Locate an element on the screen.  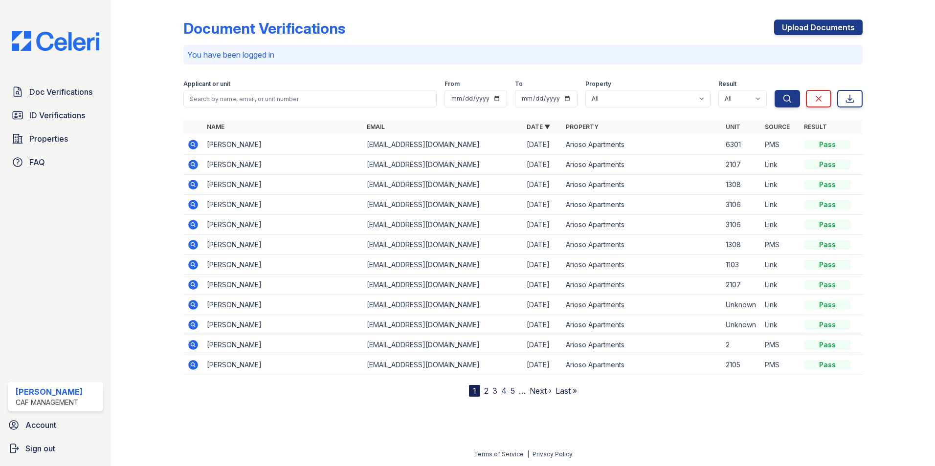
a: Email is located at coordinates (375, 127).